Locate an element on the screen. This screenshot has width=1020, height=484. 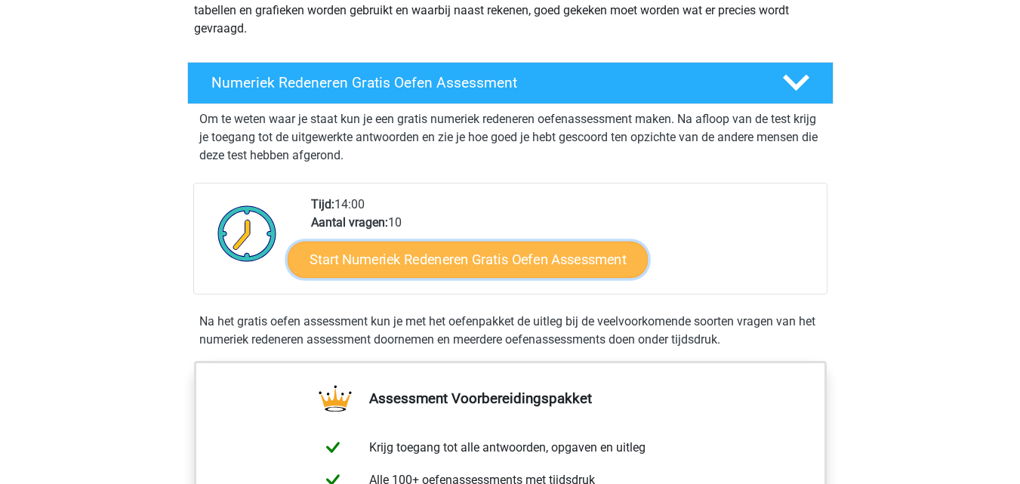
p: Om te weten waar je staat kun je een gratis numeriek redeneren oefenassessment maken. Na afloop v... is located at coordinates (511, 137).